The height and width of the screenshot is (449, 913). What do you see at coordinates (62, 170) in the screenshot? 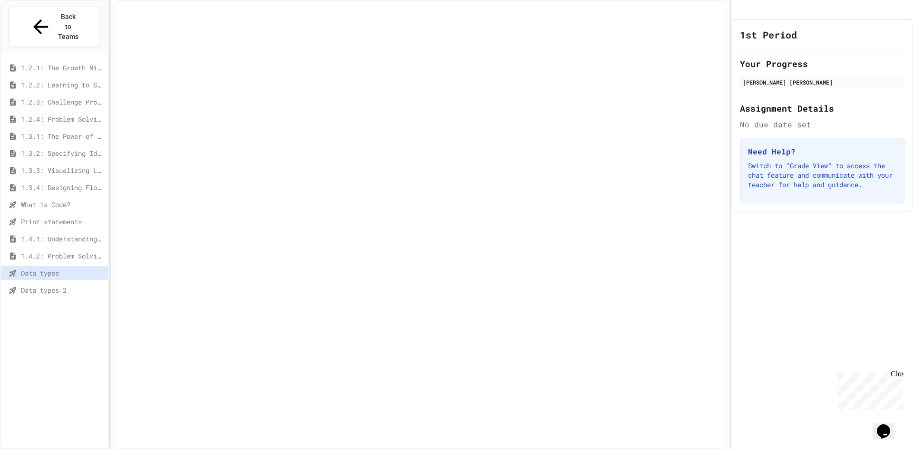
I see `span: 1.3.3: Visualizing Logic with Flowcharts` at bounding box center [62, 170].